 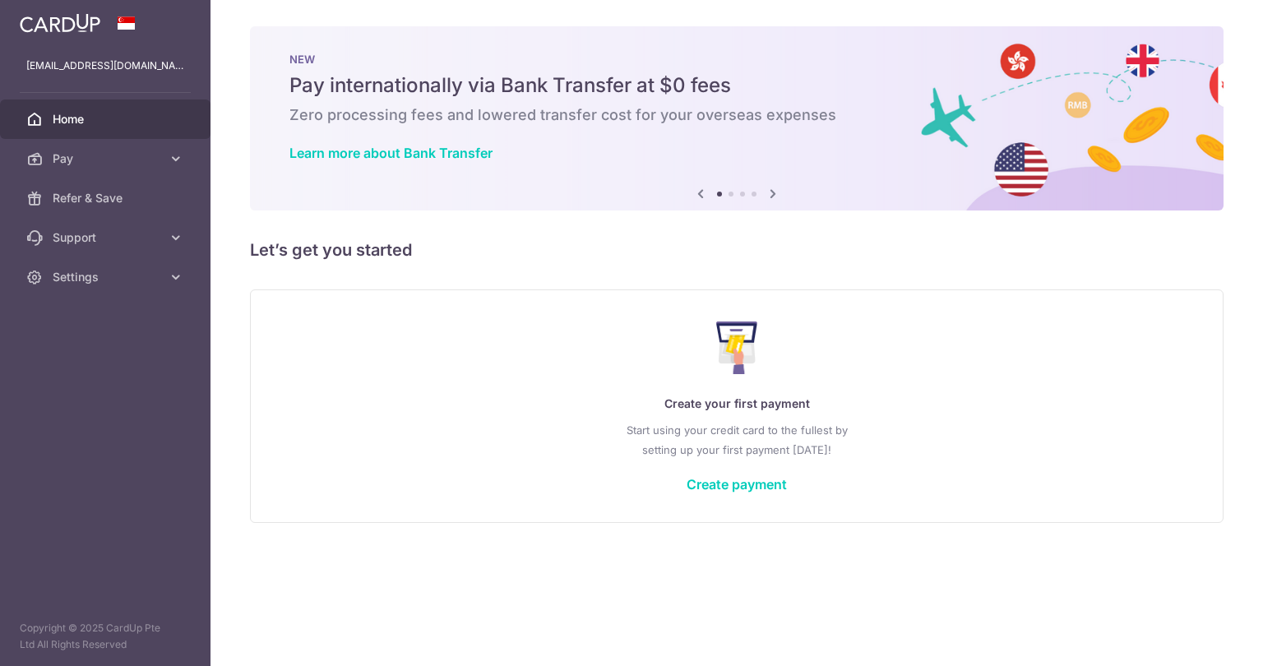 What do you see at coordinates (107, 238) in the screenshot?
I see `span: Support` at bounding box center [107, 238].